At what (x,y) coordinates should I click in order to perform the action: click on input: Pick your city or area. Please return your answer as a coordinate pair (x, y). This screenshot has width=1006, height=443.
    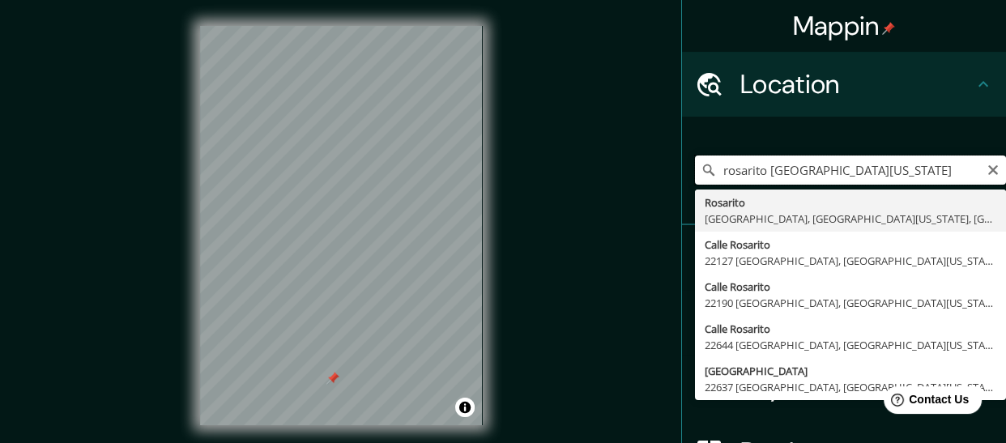
    Looking at the image, I should click on (850, 170).